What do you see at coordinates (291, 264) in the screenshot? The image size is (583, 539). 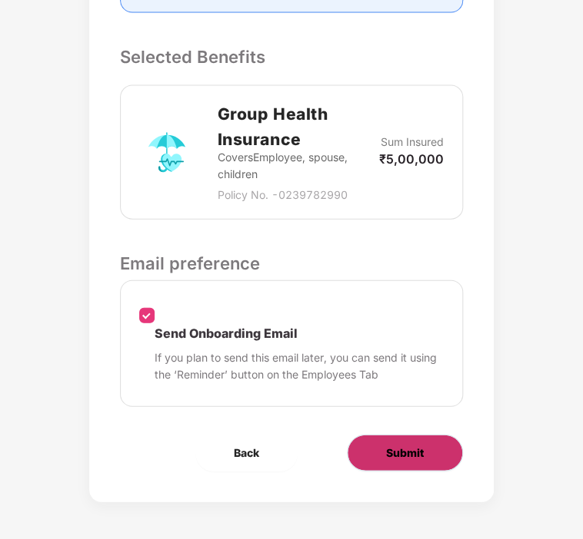 I see `p: Email preference` at bounding box center [291, 264].